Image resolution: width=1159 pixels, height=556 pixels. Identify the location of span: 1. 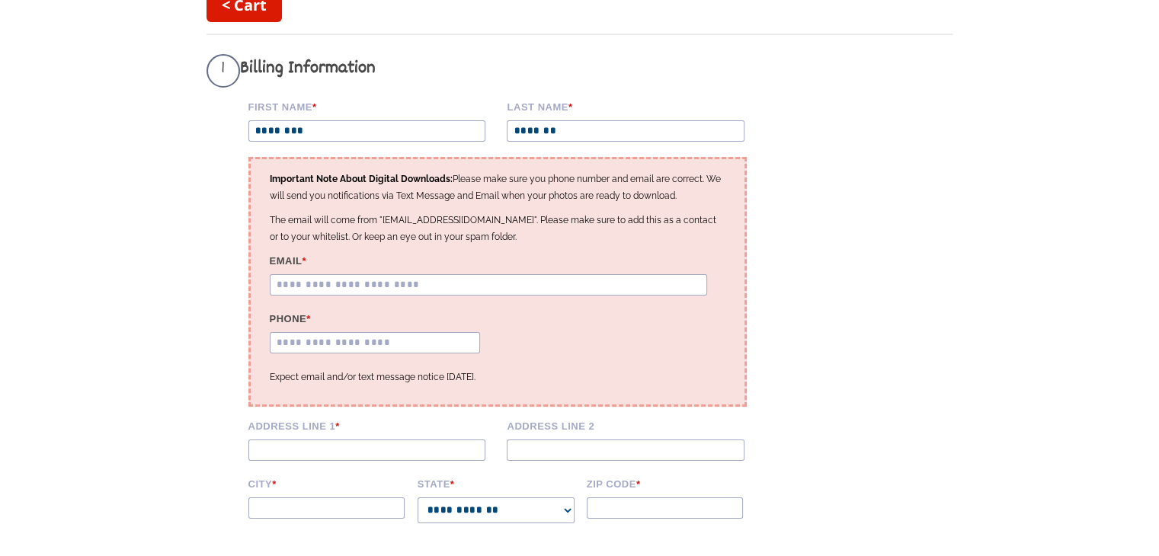
(223, 71).